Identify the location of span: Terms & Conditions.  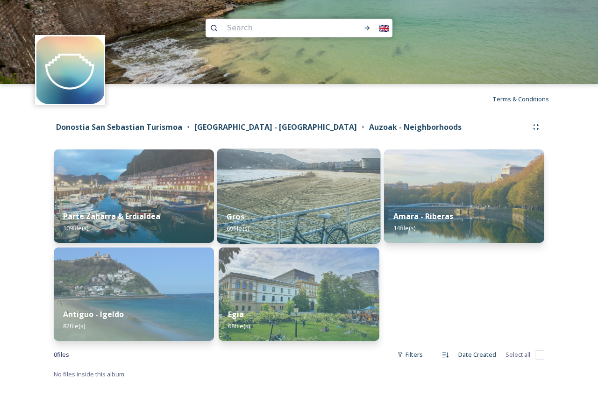
(521, 99).